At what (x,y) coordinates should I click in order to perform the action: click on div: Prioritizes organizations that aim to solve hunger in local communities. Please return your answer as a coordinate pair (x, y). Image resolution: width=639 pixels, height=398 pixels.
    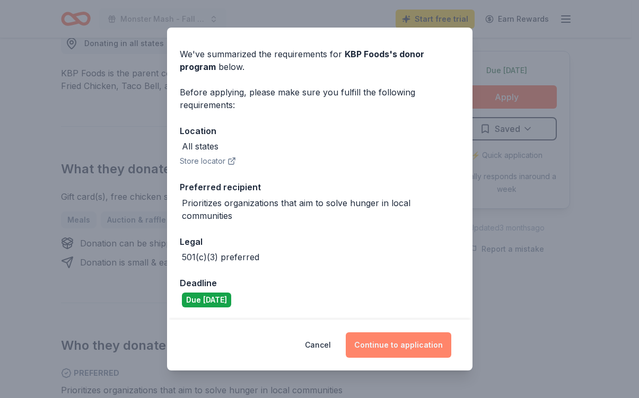
    Looking at the image, I should click on (321, 209).